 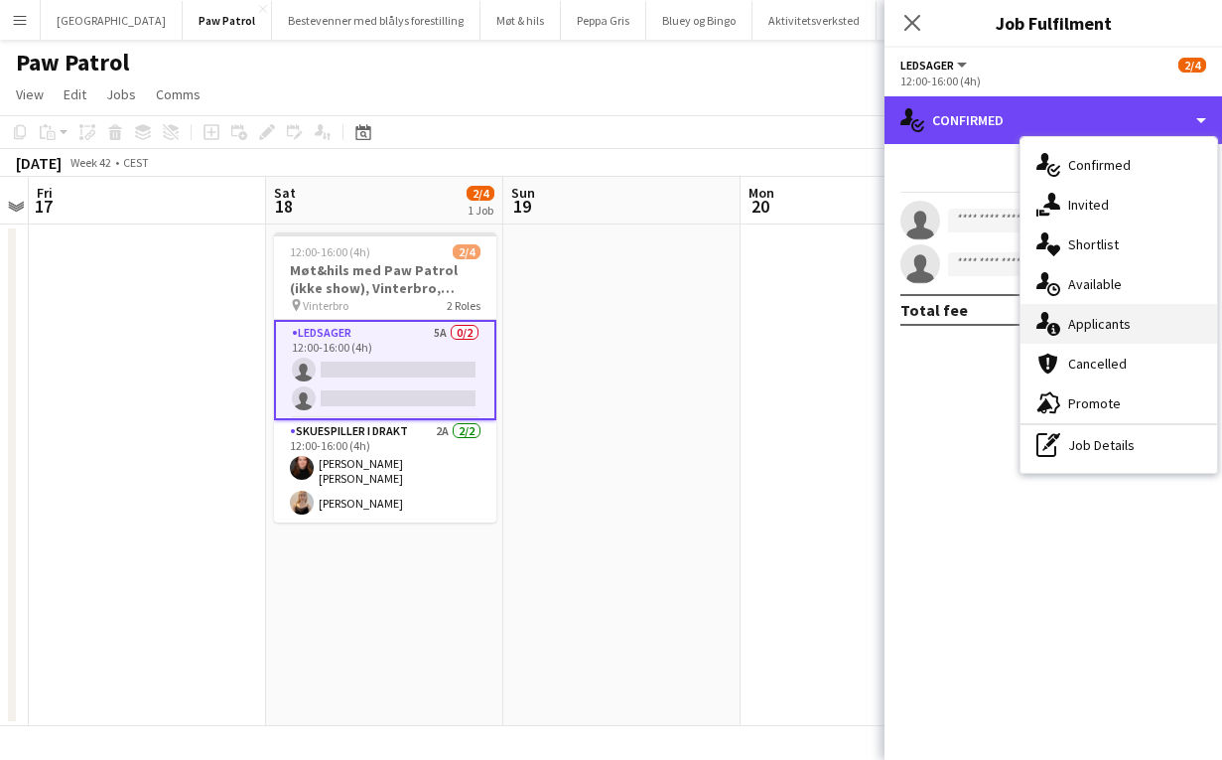 What do you see at coordinates (121, 94) in the screenshot?
I see `span: Jobs` at bounding box center [121, 94].